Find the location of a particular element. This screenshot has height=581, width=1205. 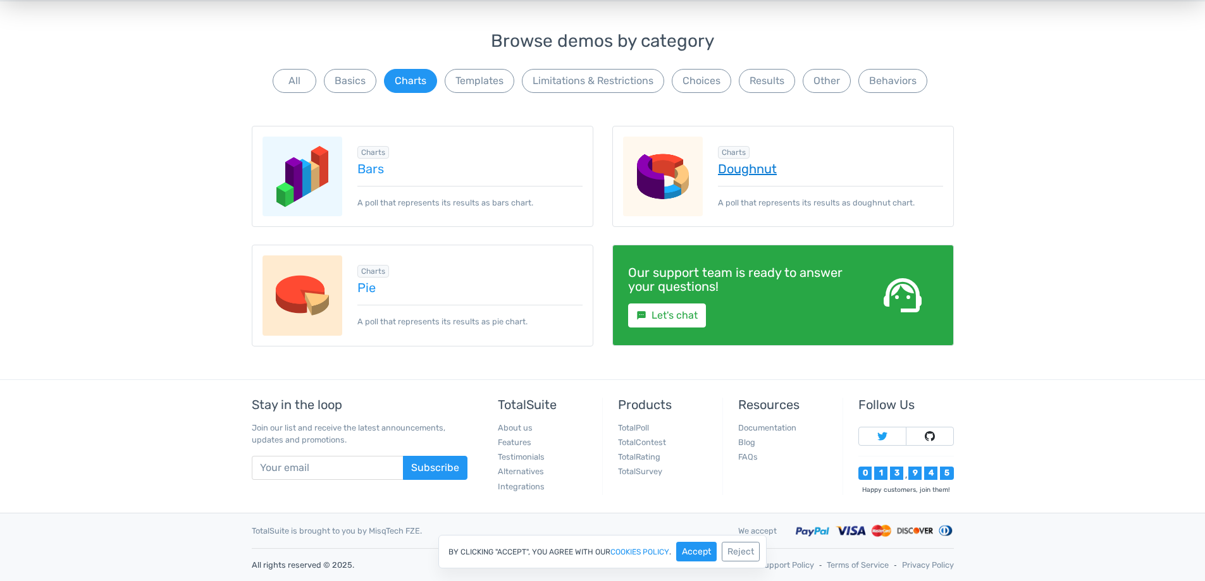

a: Integrations is located at coordinates (521, 486).